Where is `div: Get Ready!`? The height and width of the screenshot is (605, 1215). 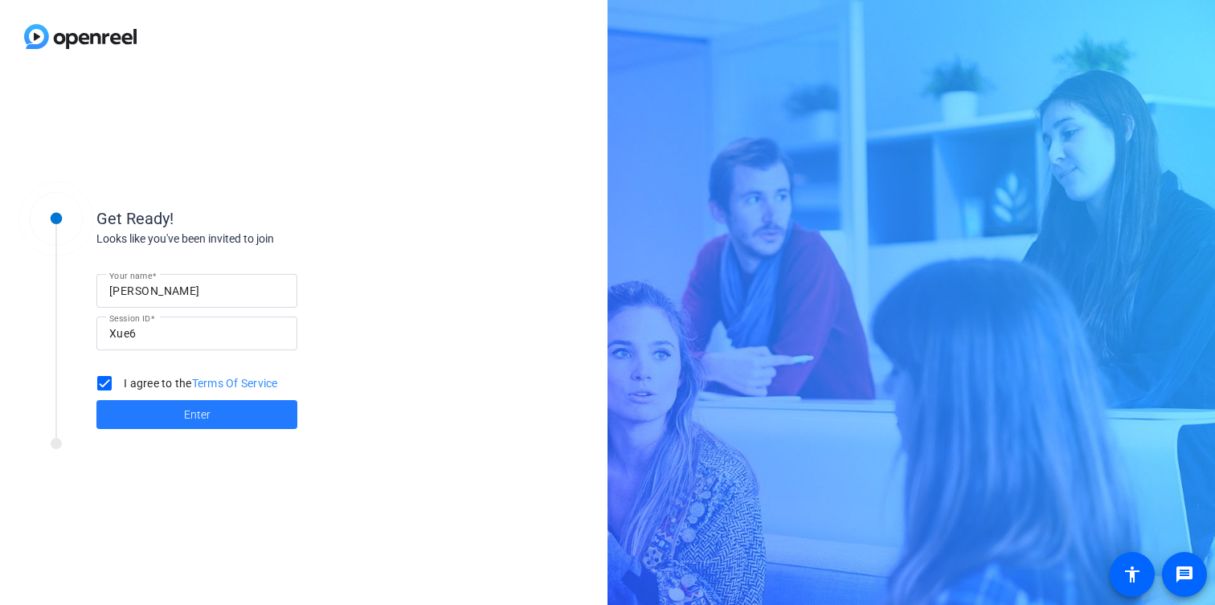
div: Get Ready! is located at coordinates (257, 219).